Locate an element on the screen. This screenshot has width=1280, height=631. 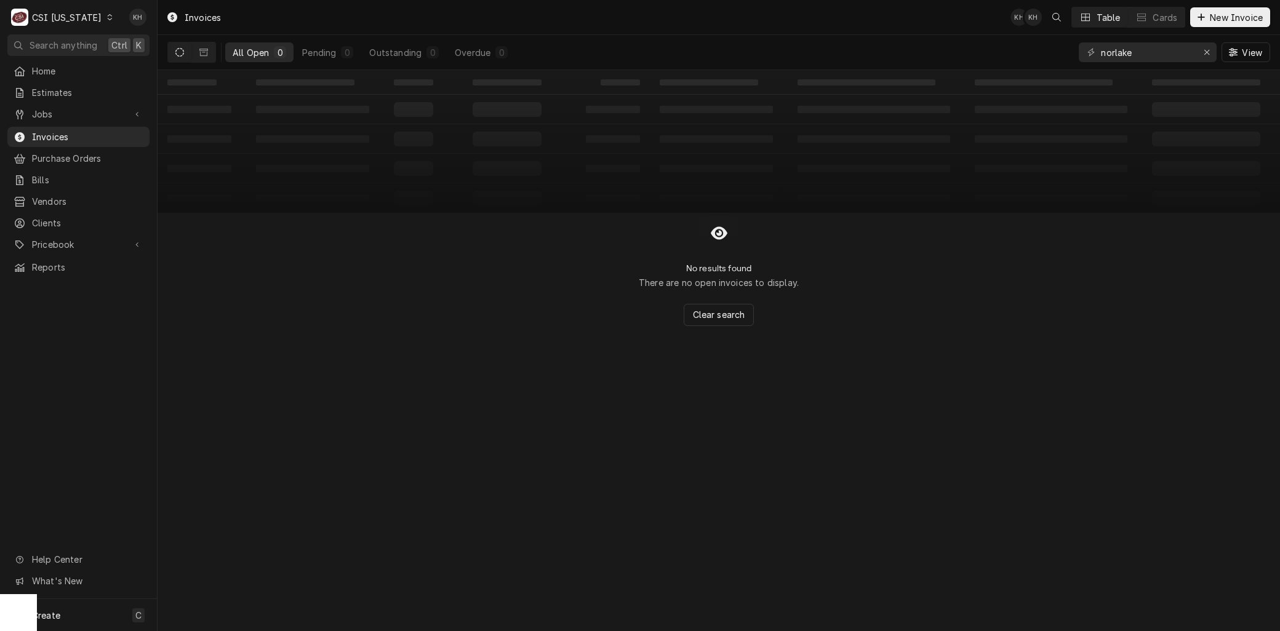
span: Create is located at coordinates (46, 615).